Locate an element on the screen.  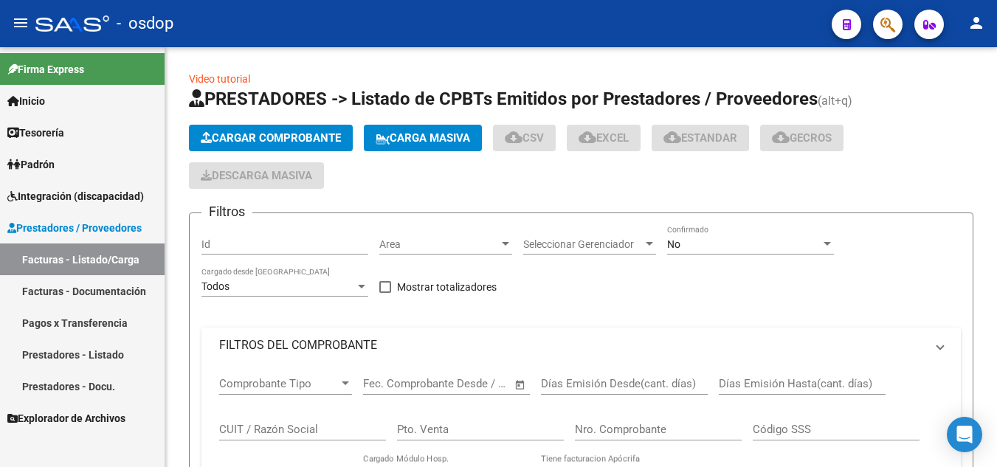
a: Video tutorial is located at coordinates (219, 79).